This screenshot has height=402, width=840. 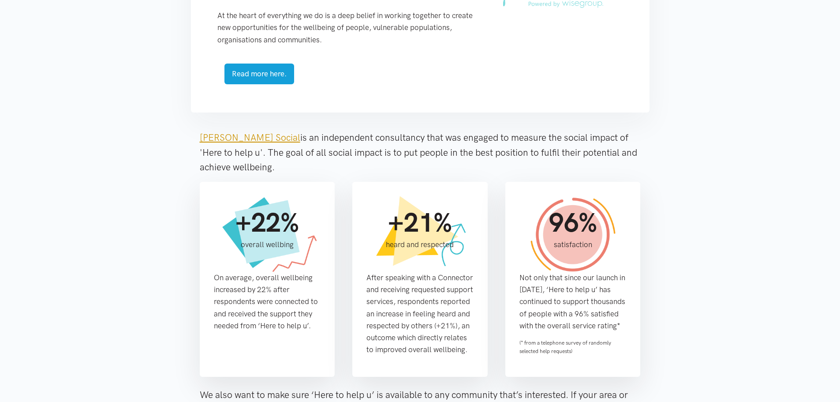 I want to click on b: +22%, so click(x=267, y=222).